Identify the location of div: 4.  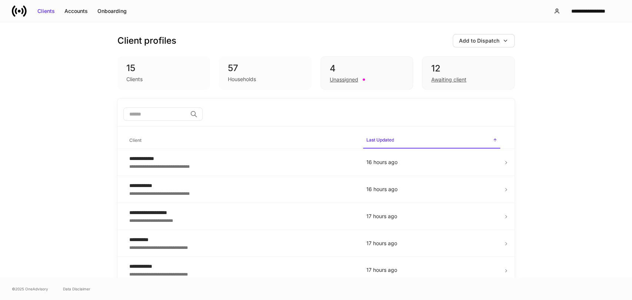
(367, 68).